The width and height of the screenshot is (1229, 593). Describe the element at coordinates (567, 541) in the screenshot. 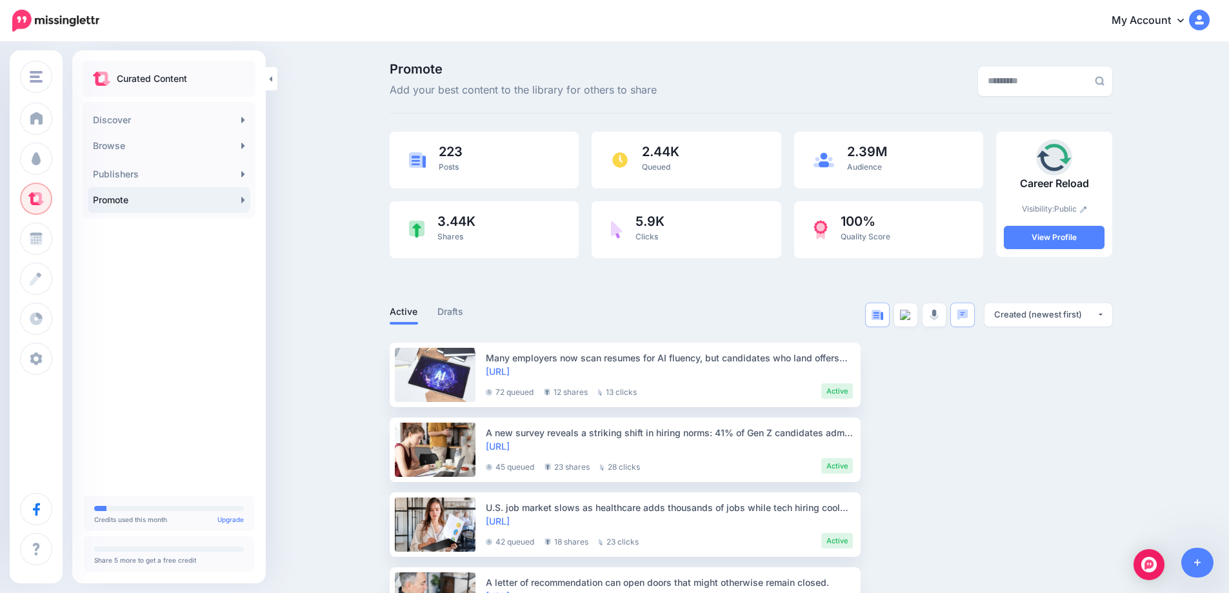

I see `li: 18 shares` at that location.